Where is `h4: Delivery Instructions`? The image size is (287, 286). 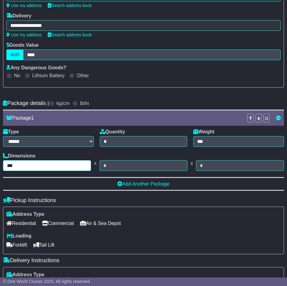 h4: Delivery Instructions is located at coordinates (144, 260).